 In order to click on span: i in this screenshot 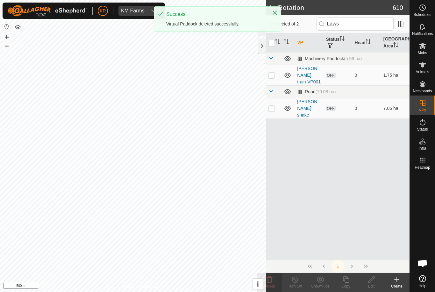, I will do `click(257, 284)`.